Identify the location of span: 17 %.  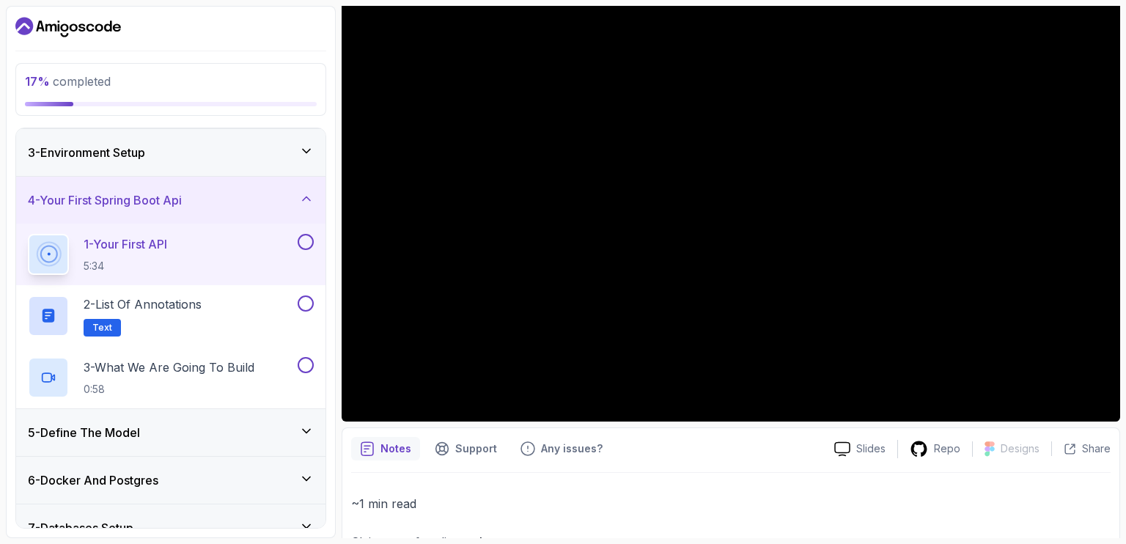
(37, 81).